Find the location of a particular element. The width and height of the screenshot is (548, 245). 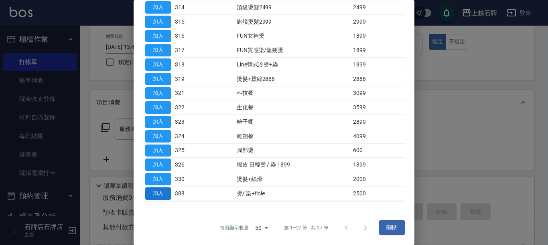

td: 326 is located at coordinates (188, 165).